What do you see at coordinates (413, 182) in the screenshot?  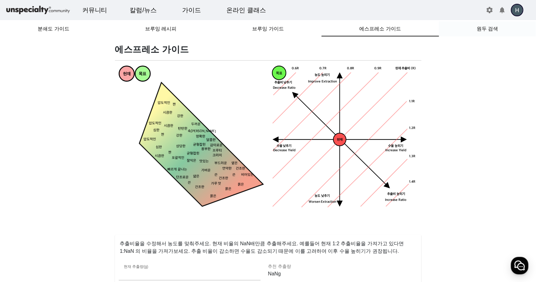 I see `tspan: 1.4R` at bounding box center [413, 182].